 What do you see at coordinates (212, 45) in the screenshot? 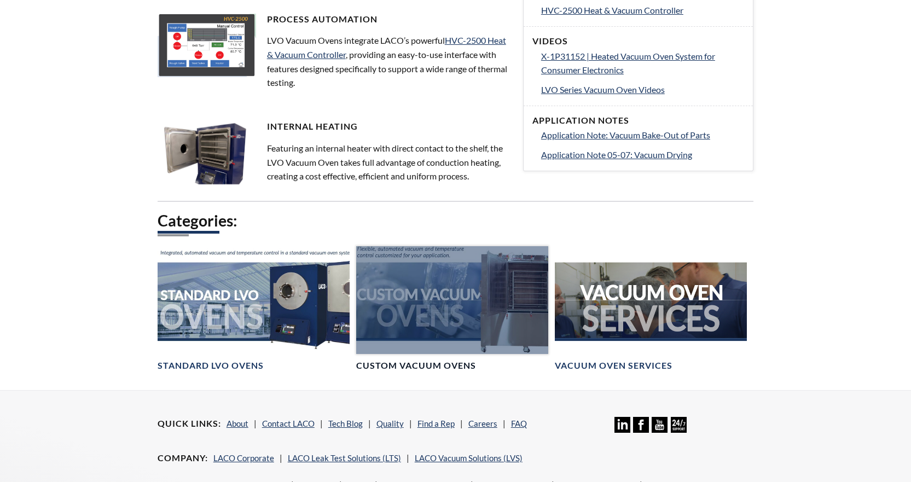
I see `img: LVO-2500.jpg` at bounding box center [212, 45].